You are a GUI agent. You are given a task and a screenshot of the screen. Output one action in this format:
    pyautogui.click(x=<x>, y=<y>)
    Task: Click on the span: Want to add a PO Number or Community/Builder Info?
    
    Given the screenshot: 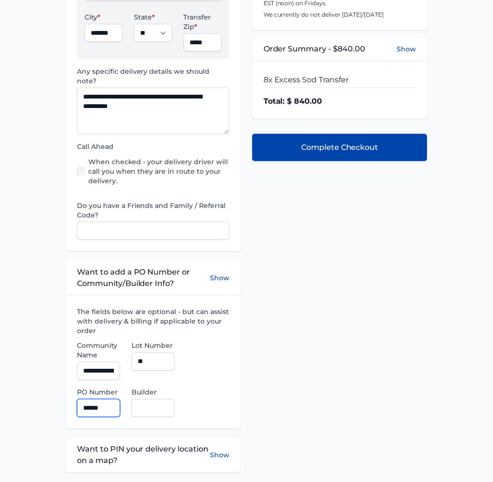 What is the action you would take?
    pyautogui.click(x=144, y=278)
    